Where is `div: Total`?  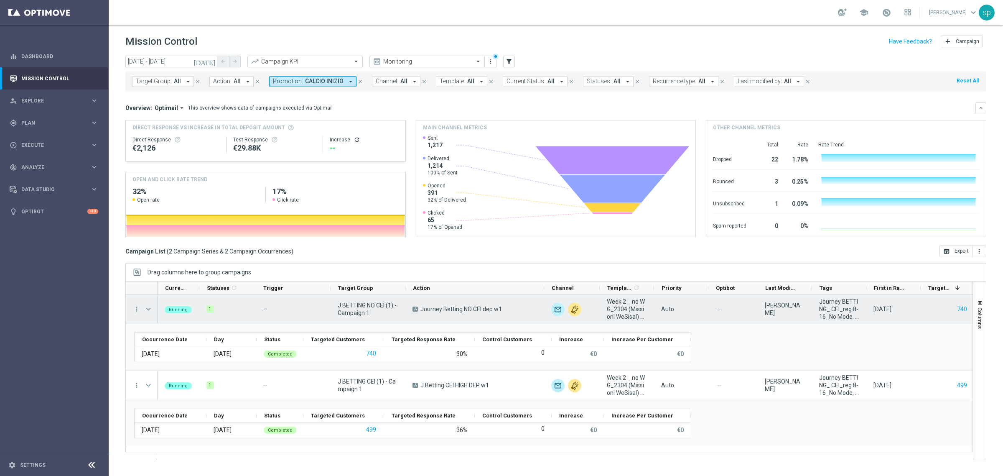
div: Total is located at coordinates (768, 145).